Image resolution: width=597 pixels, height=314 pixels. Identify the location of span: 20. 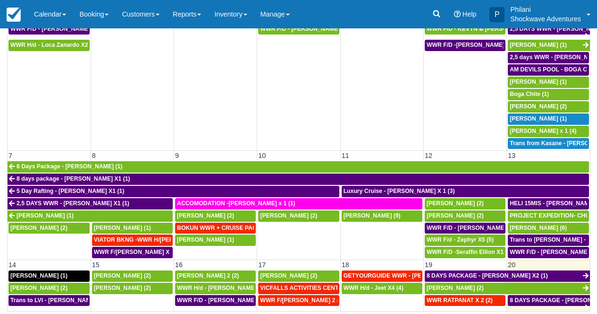
(512, 264).